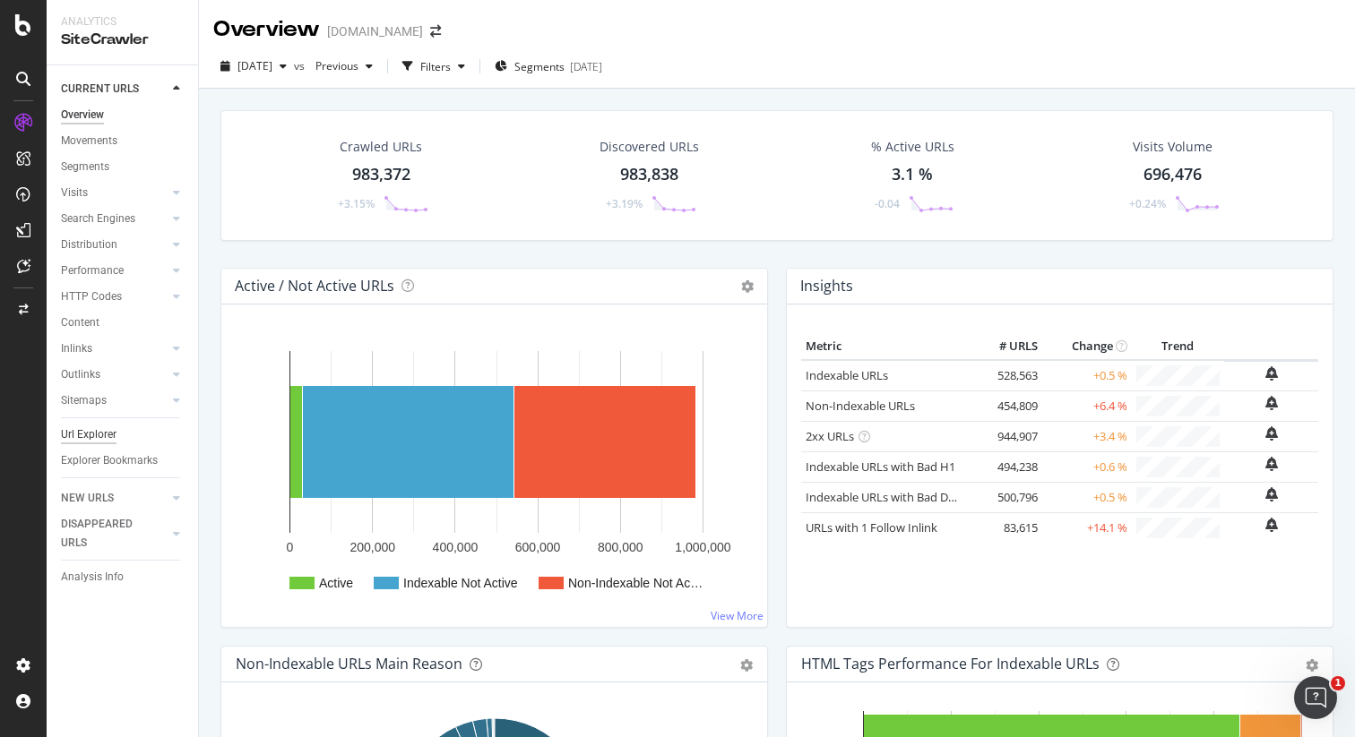 The height and width of the screenshot is (737, 1355). Describe the element at coordinates (887, 203) in the screenshot. I see `div: -0.04` at that location.